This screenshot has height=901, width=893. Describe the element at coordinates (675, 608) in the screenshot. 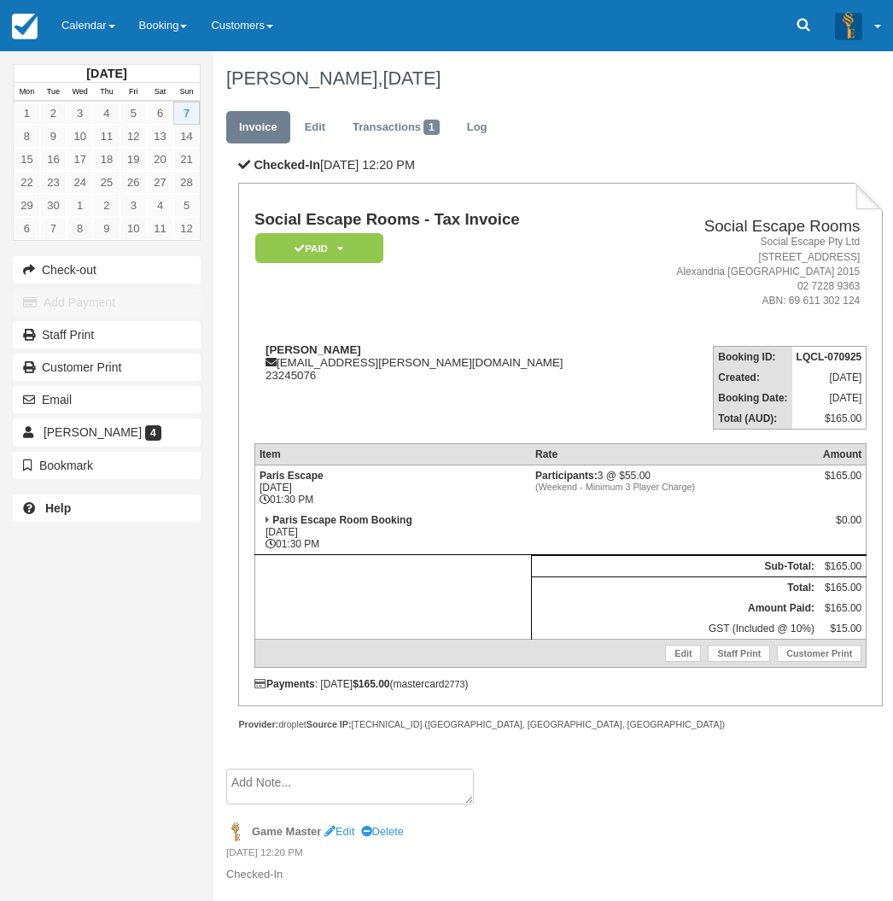

I see `th: Amount Paid:` at that location.